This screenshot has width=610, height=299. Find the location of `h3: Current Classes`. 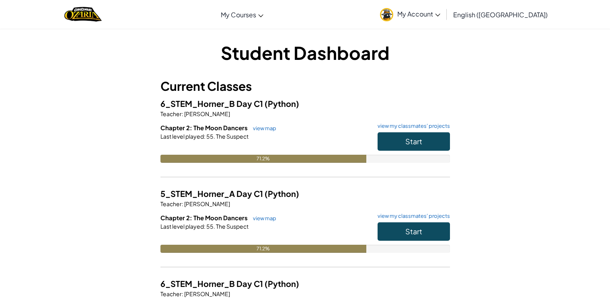

h3: Current Classes is located at coordinates (305, 86).